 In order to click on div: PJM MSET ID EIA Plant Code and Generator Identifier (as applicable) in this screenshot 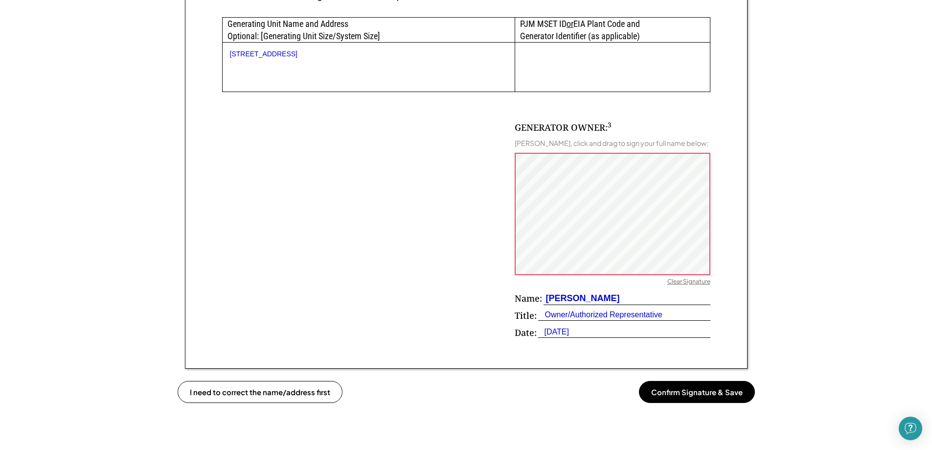, I will do `click(612, 30)`.